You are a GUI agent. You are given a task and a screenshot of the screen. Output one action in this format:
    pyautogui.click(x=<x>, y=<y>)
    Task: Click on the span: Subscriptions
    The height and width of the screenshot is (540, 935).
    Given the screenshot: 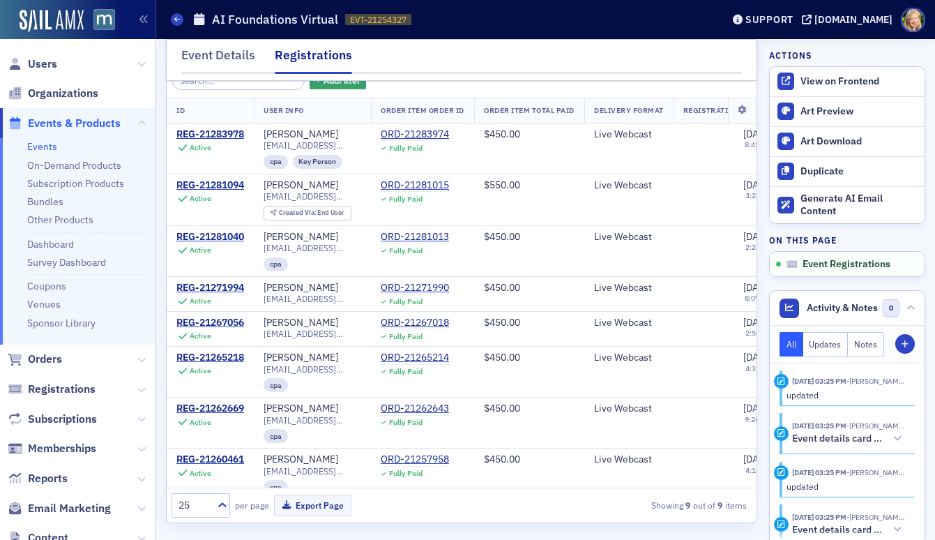 What is the action you would take?
    pyautogui.click(x=62, y=419)
    